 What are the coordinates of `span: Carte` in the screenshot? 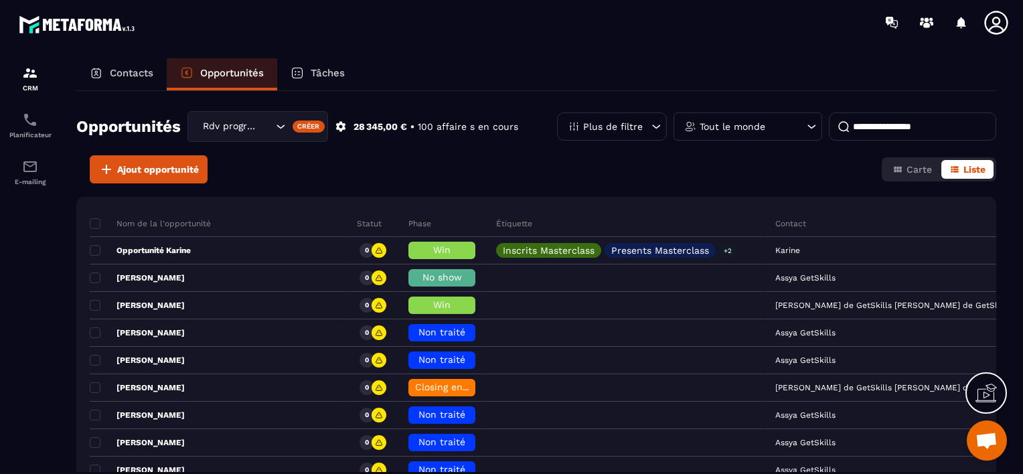 It's located at (919, 169).